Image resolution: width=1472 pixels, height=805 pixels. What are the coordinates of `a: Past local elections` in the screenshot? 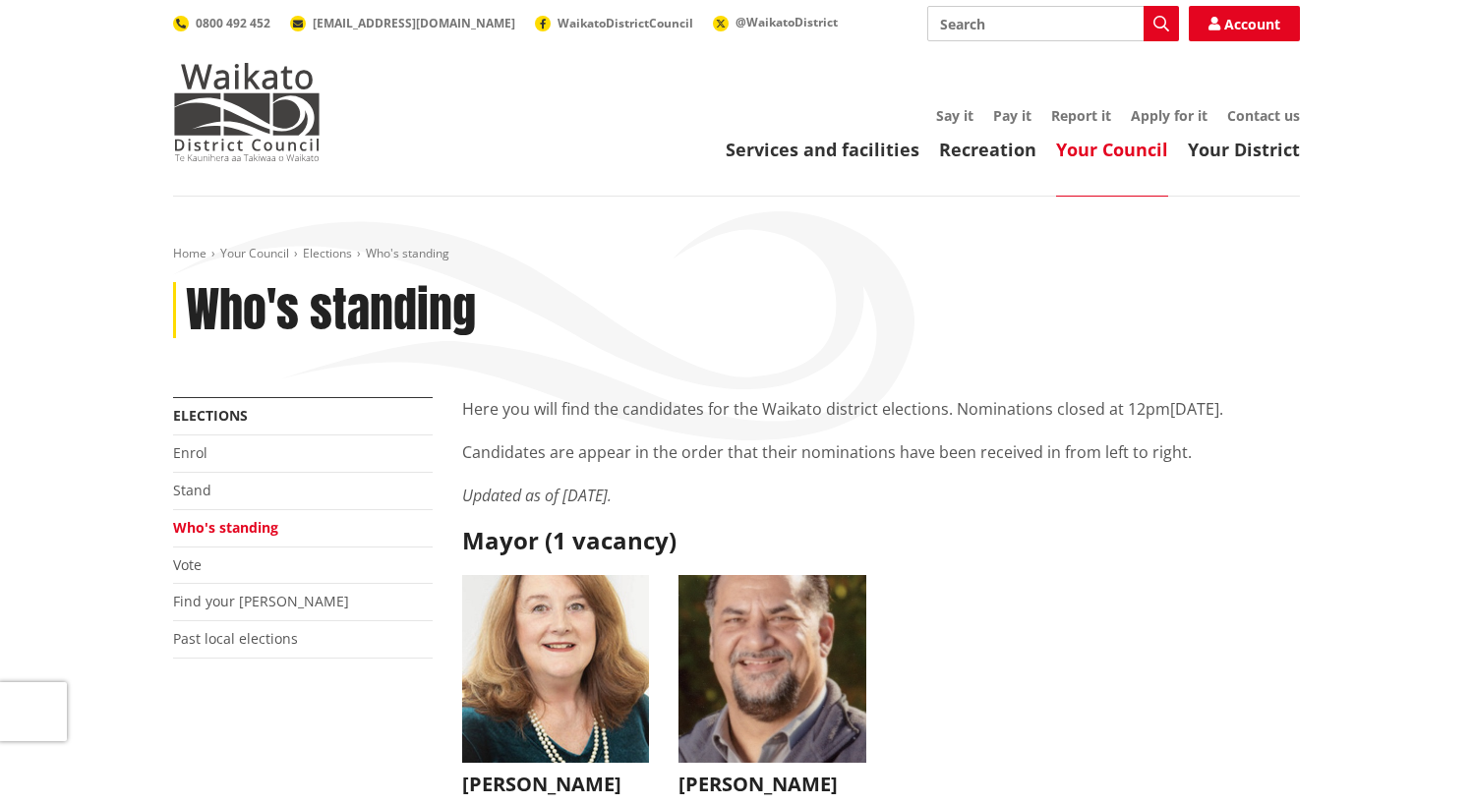 It's located at (235, 638).